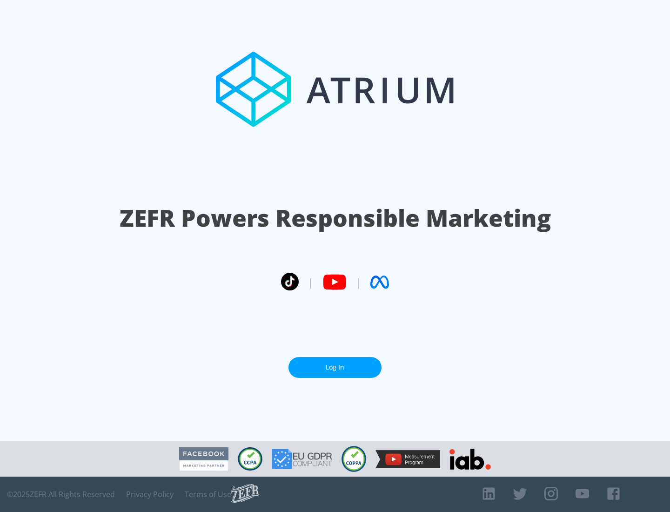  What do you see at coordinates (408, 459) in the screenshot?
I see `img: YouTube Measurement Program` at bounding box center [408, 459].